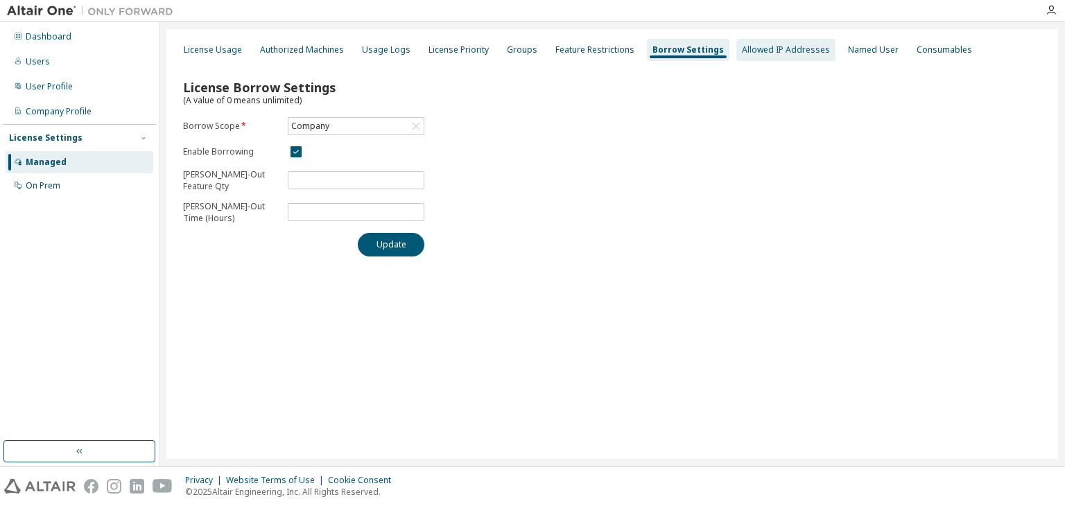  What do you see at coordinates (292, 492) in the screenshot?
I see `p: © 2025 Altair Engineering, Inc. All Rights Reserved.` at bounding box center [292, 492].